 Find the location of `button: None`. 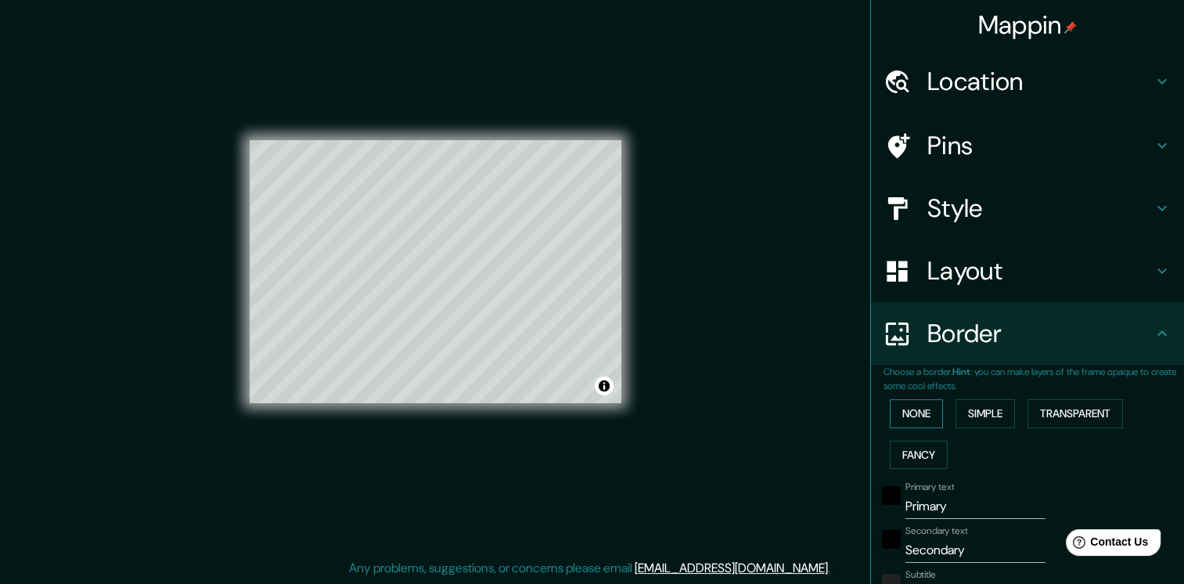

button: None is located at coordinates (917, 413).